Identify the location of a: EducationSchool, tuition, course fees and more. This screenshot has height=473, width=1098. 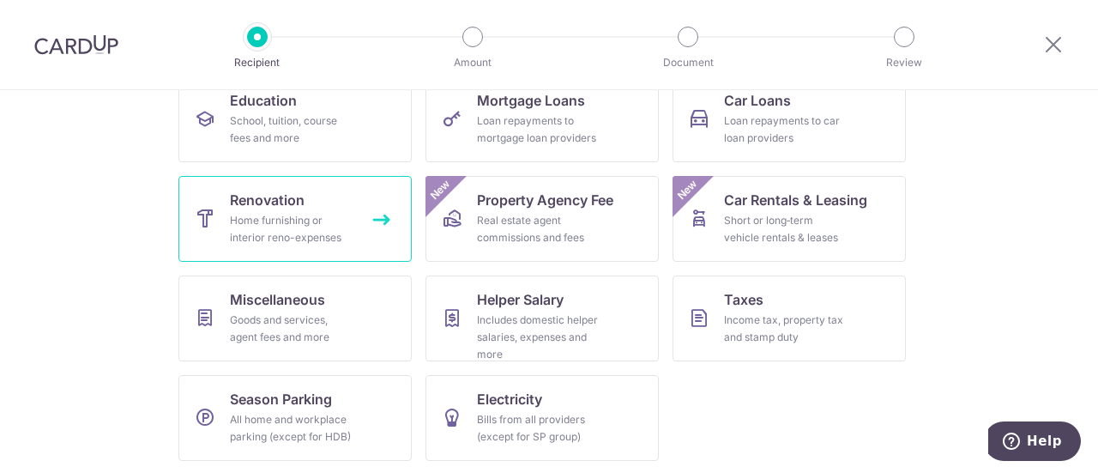
(295, 119).